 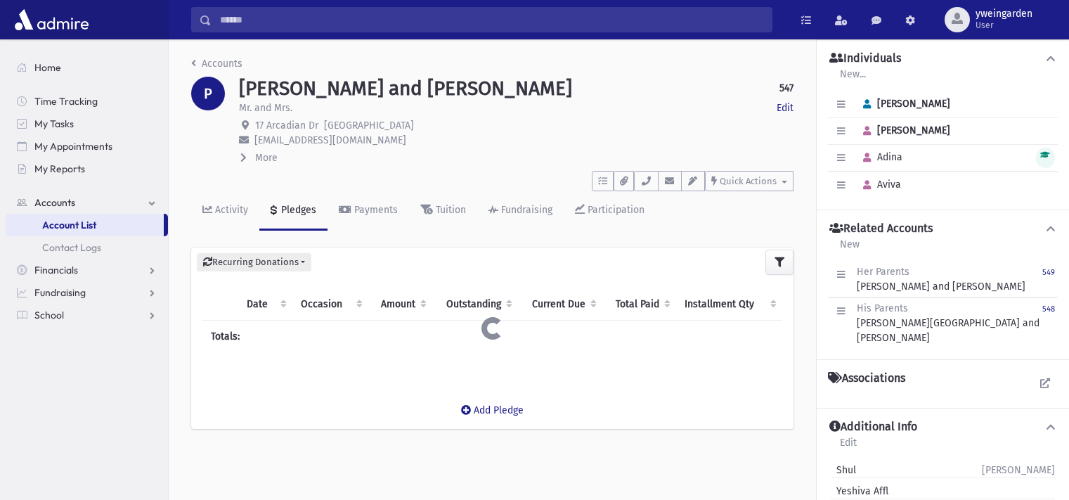 What do you see at coordinates (60, 292) in the screenshot?
I see `span: Fundraising` at bounding box center [60, 292].